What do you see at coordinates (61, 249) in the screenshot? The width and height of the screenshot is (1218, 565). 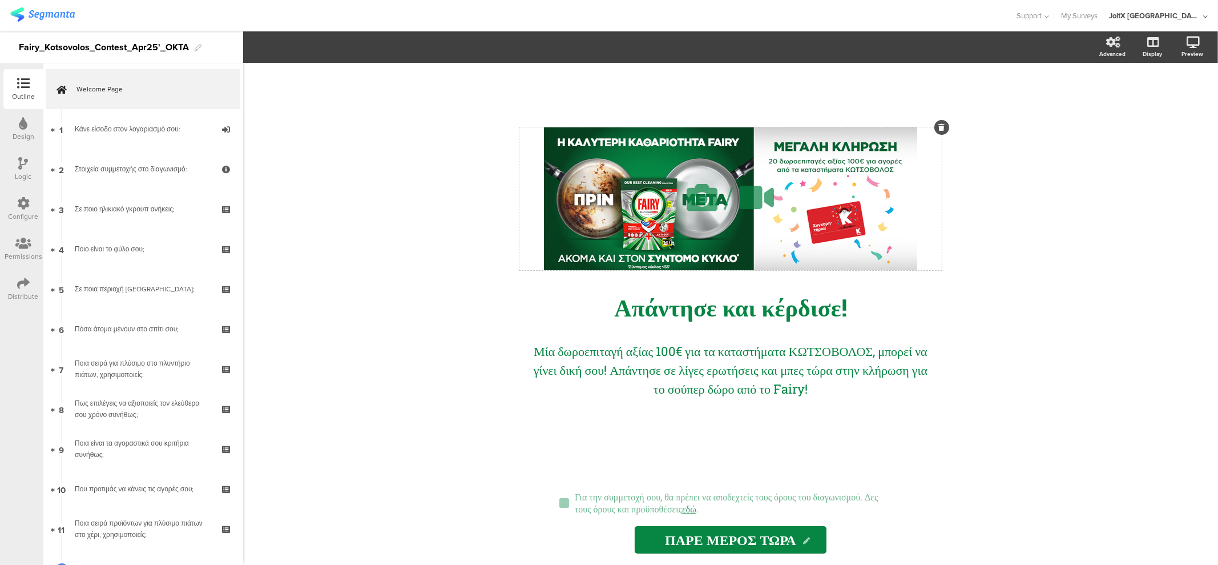 I see `span: 4` at bounding box center [61, 249].